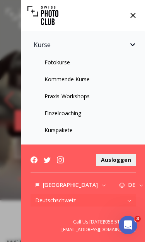 This screenshot has width=145, height=242. I want to click on ul: Kurse, so click(83, 113).